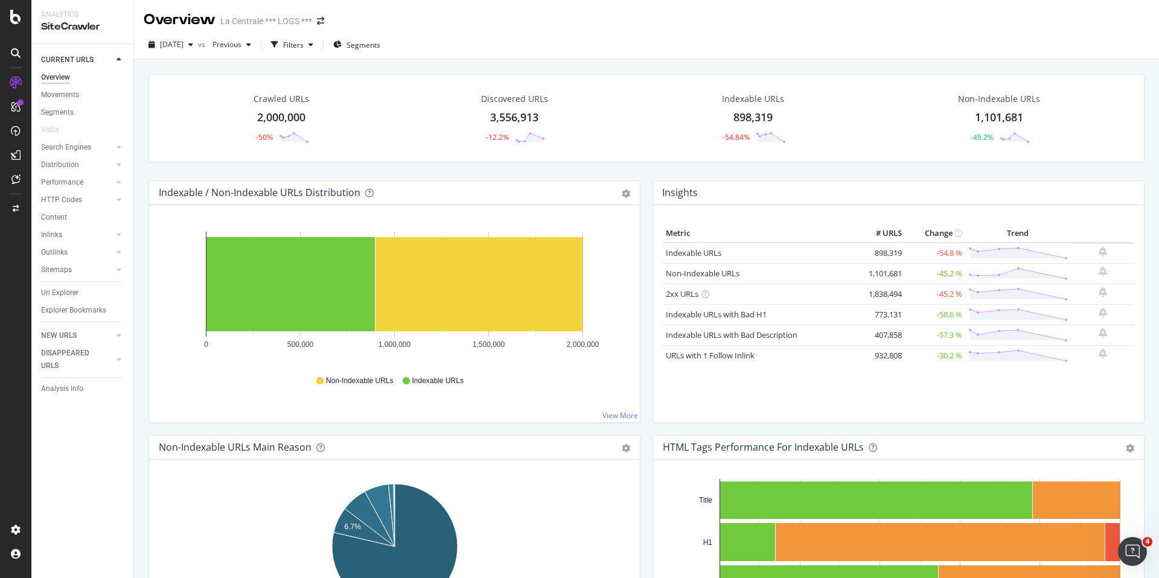 This screenshot has width=1159, height=578. Describe the element at coordinates (880, 234) in the screenshot. I see `th: # URLS` at that location.